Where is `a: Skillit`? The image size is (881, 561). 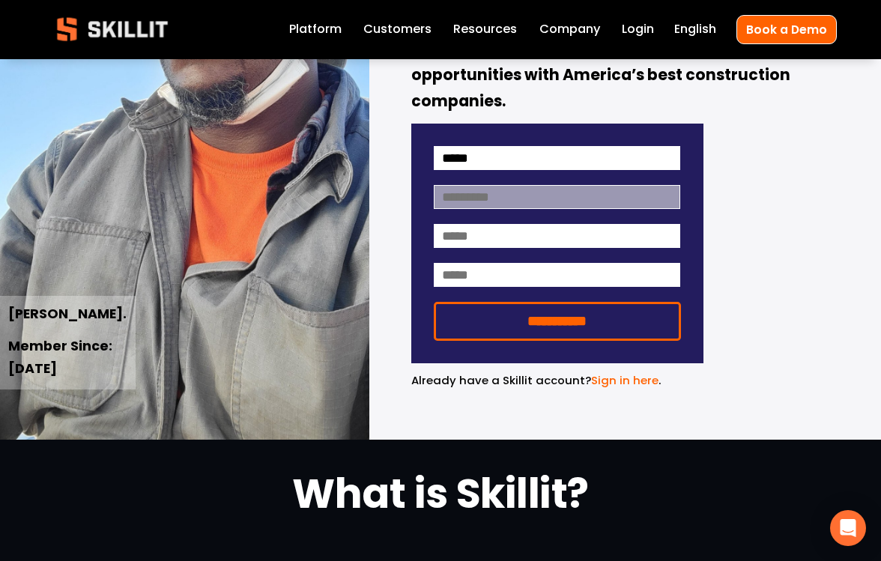 a: Skillit is located at coordinates (112, 29).